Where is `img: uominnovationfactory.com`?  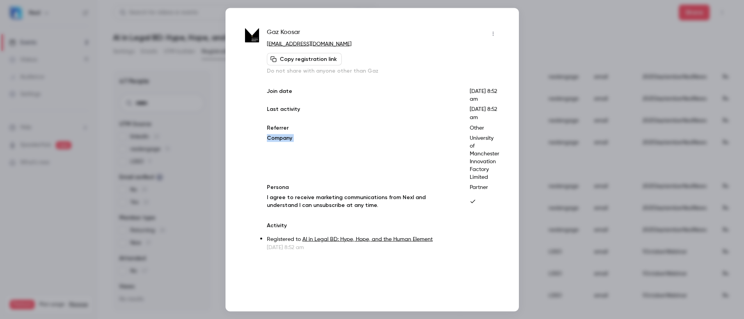
img: uominnovationfactory.com is located at coordinates (252, 35).